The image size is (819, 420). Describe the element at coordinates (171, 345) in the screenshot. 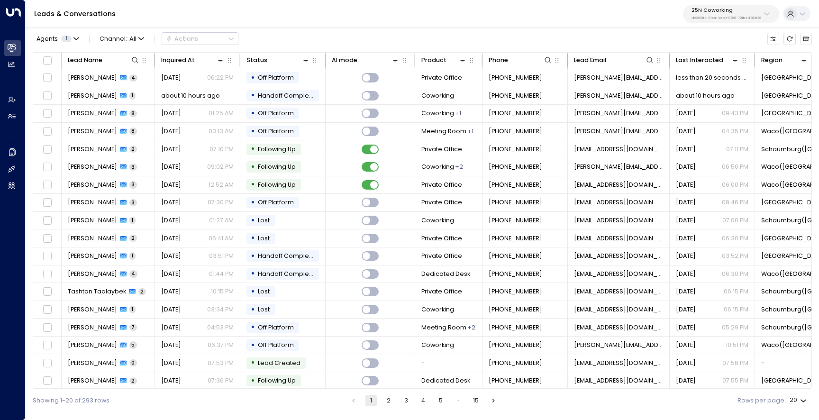

I see `span: Aug 23, 2025` at that location.